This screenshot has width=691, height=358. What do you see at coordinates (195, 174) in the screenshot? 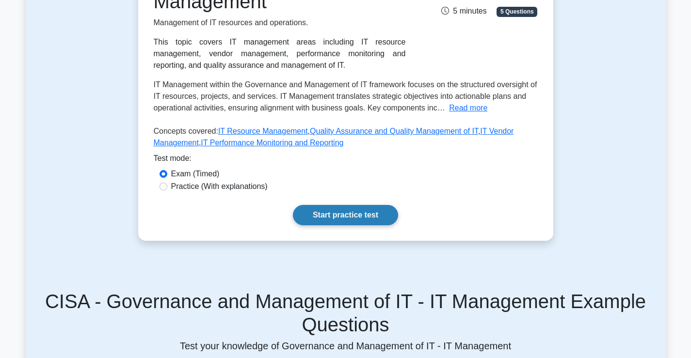
I see `label: Exam (Timed)` at bounding box center [195, 174].